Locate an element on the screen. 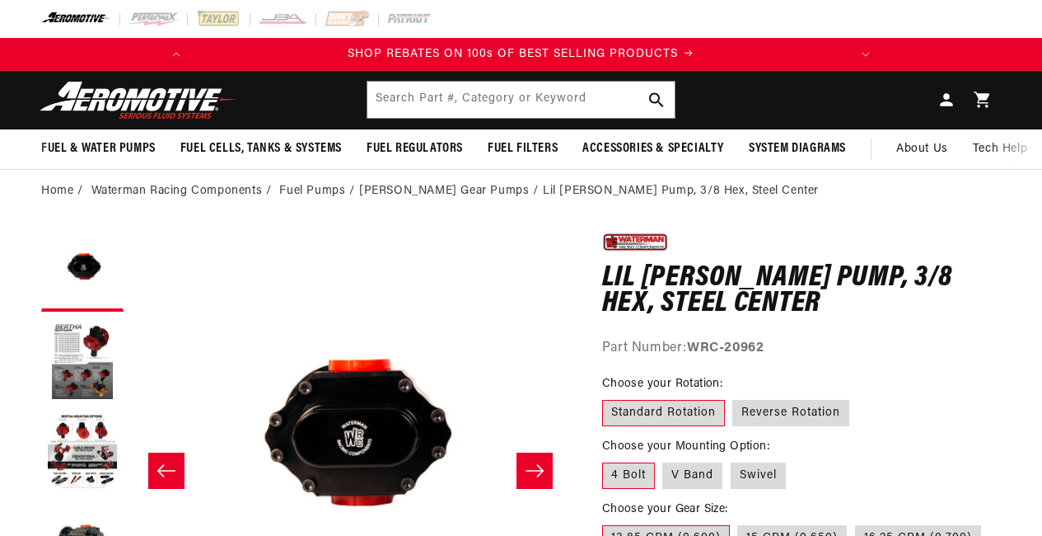 The height and width of the screenshot is (536, 1042). button: Slide left is located at coordinates (166, 470).